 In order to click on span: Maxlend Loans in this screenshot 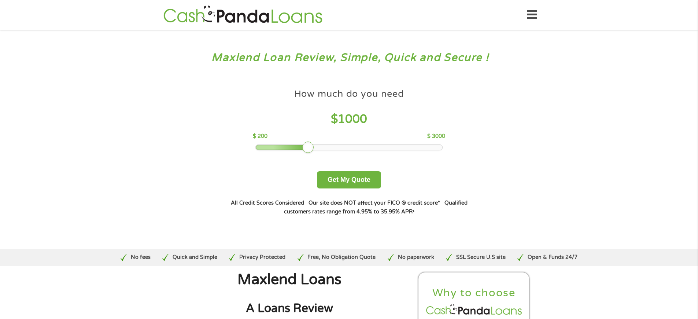, I will do `click(290, 279)`.